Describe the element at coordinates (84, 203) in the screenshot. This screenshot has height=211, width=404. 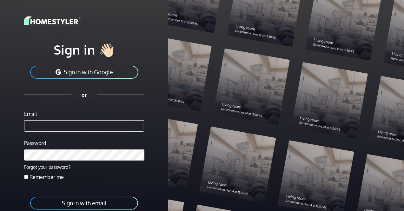
I see `button: Sign in with email` at that location.